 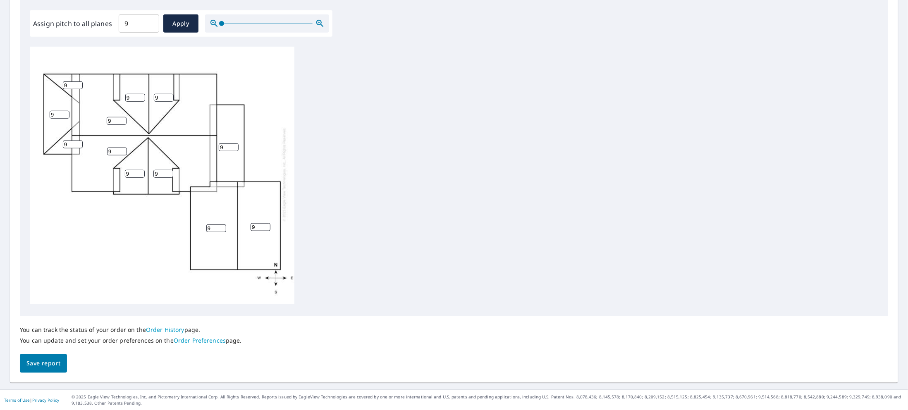 What do you see at coordinates (181, 24) in the screenshot?
I see `button: Apply` at bounding box center [181, 24].